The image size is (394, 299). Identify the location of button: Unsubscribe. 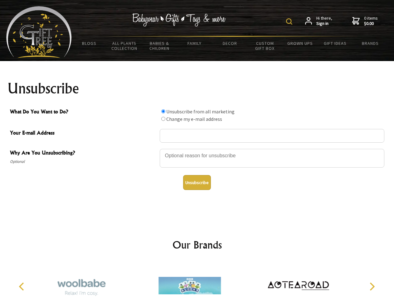
(197, 183).